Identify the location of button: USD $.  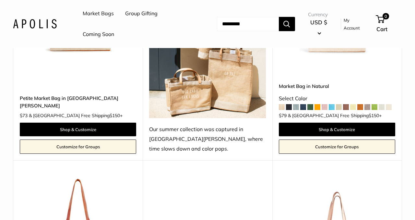
(319, 28).